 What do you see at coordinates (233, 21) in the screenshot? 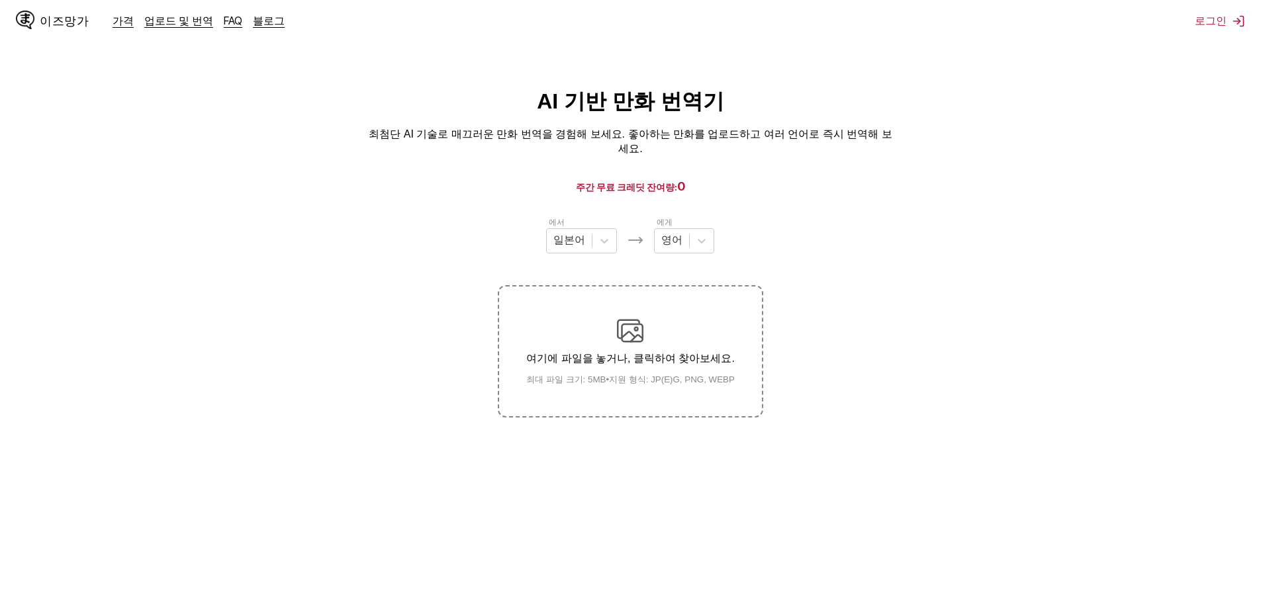
I see `font: FAQ` at bounding box center [233, 21].